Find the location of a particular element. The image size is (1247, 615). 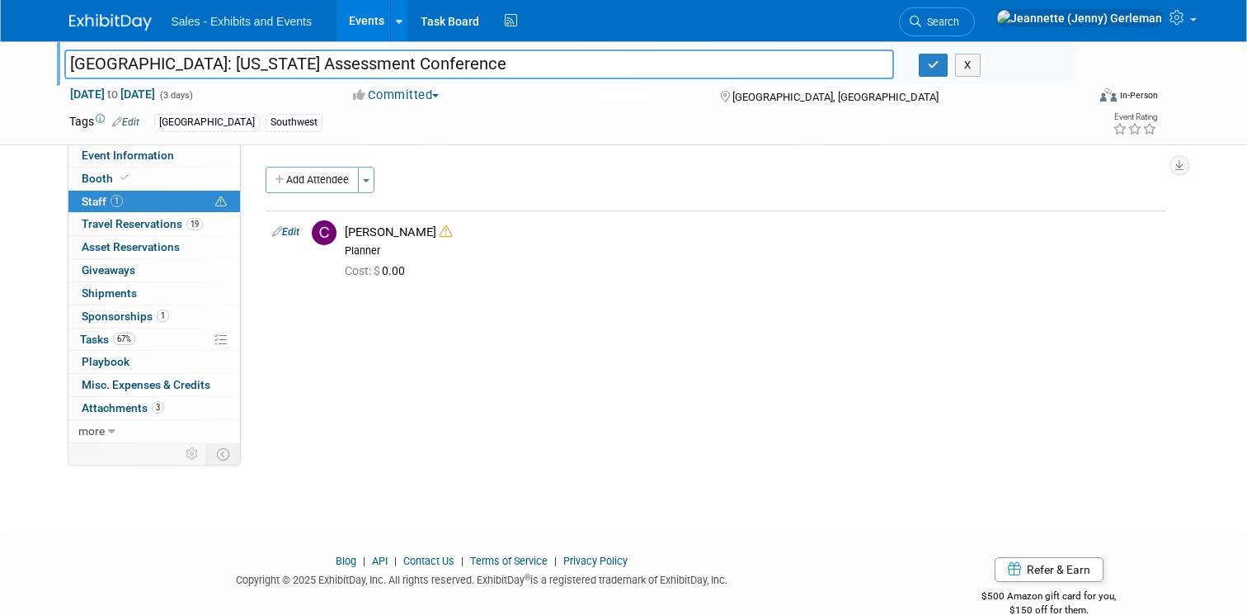

a: Attachments3 is located at coordinates (154, 407).